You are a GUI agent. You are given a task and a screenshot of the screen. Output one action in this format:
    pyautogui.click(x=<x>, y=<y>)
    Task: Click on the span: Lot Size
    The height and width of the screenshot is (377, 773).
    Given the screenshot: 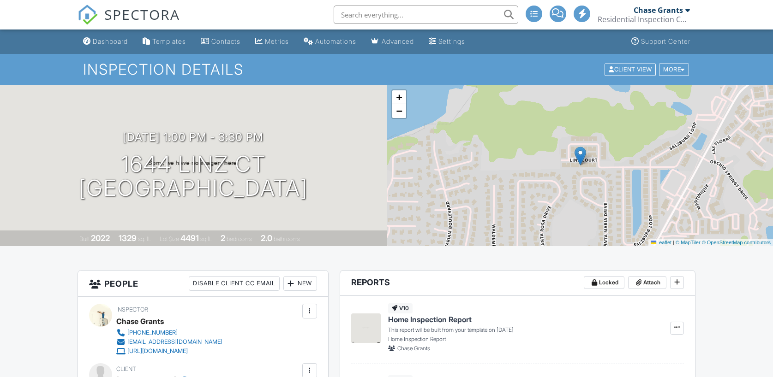 What is the action you would take?
    pyautogui.click(x=169, y=239)
    